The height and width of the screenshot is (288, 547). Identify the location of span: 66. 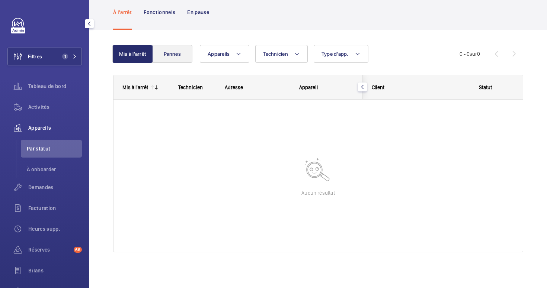
(78, 250).